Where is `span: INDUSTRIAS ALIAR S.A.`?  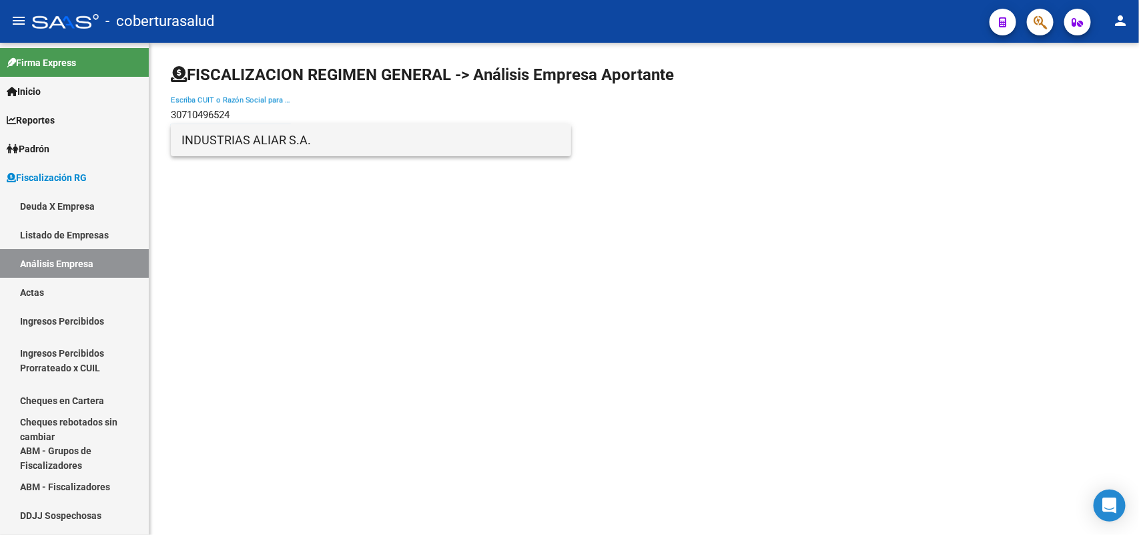 span: INDUSTRIAS ALIAR S.A. is located at coordinates (371, 140).